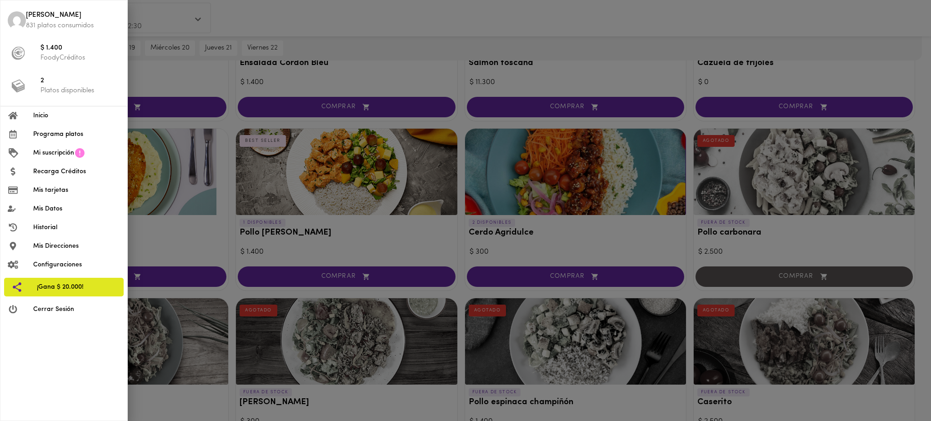 This screenshot has height=421, width=931. What do you see at coordinates (18, 86) in the screenshot?
I see `img: platos_menu.png` at bounding box center [18, 86].